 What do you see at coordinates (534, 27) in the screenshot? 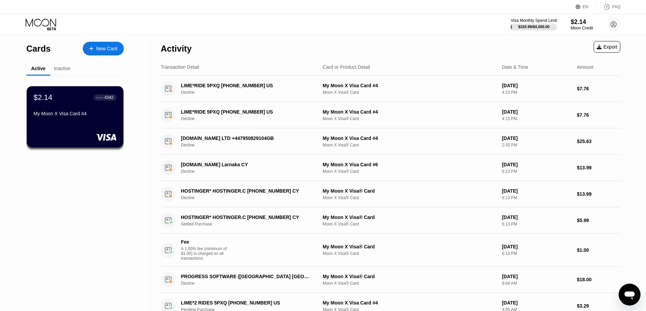
I see `div: $320.99 / $4,000.00` at bounding box center [534, 27].